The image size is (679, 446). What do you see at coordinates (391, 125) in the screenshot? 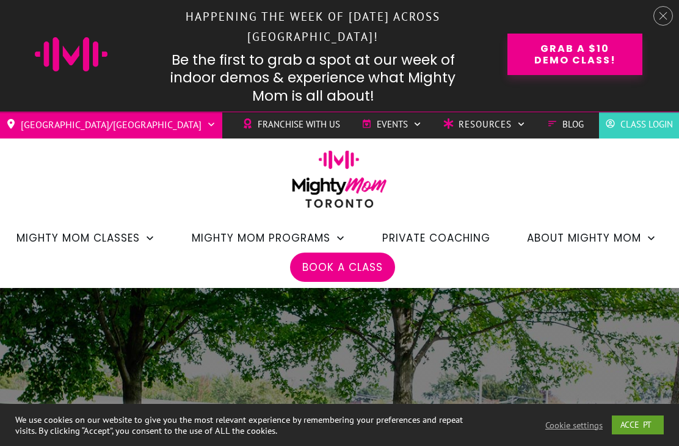
I see `a: Events` at bounding box center [391, 125].